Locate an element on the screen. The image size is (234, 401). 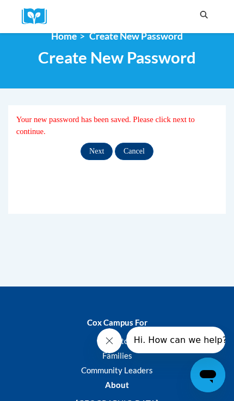
span: Hi. How can we help? is located at coordinates (54, 13).